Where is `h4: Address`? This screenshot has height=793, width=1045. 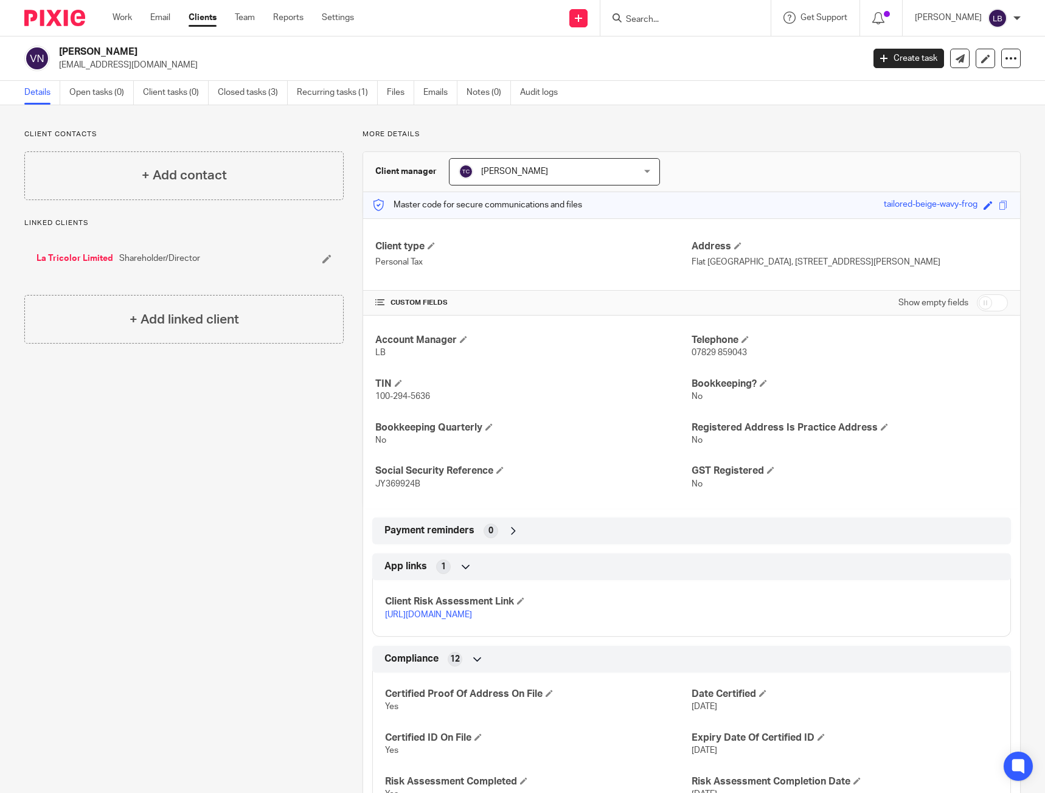 h4: Address is located at coordinates (849, 246).